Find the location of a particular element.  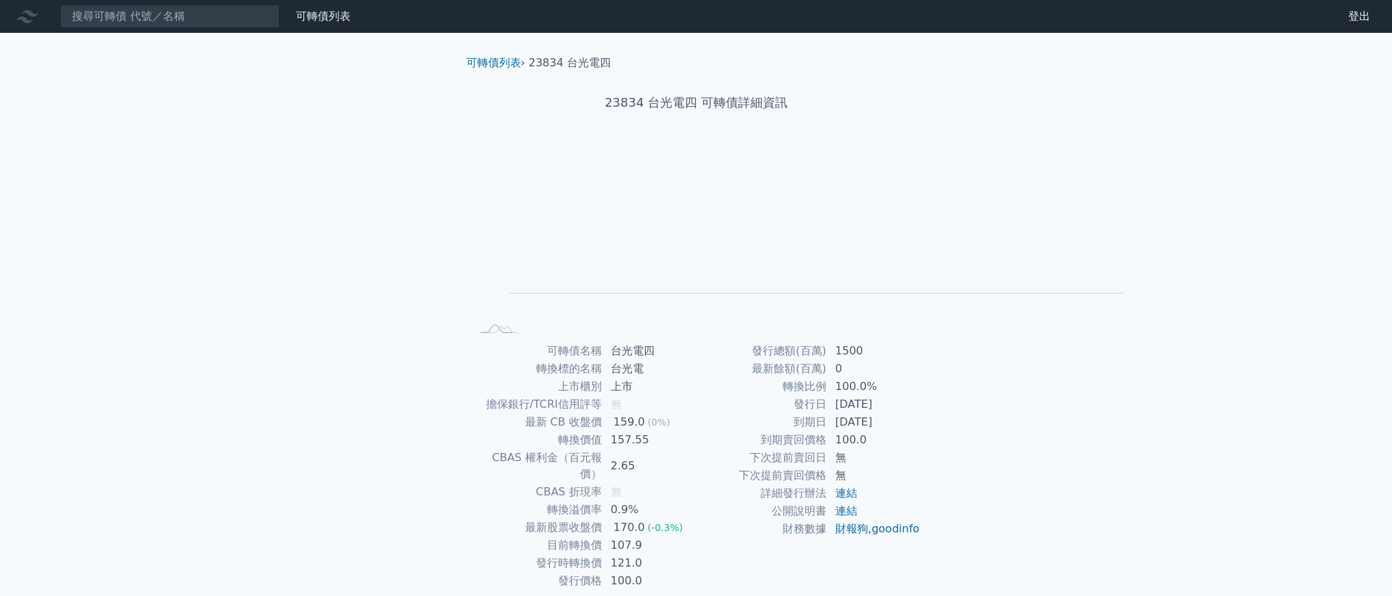

td: 0.9% is located at coordinates (649, 510).